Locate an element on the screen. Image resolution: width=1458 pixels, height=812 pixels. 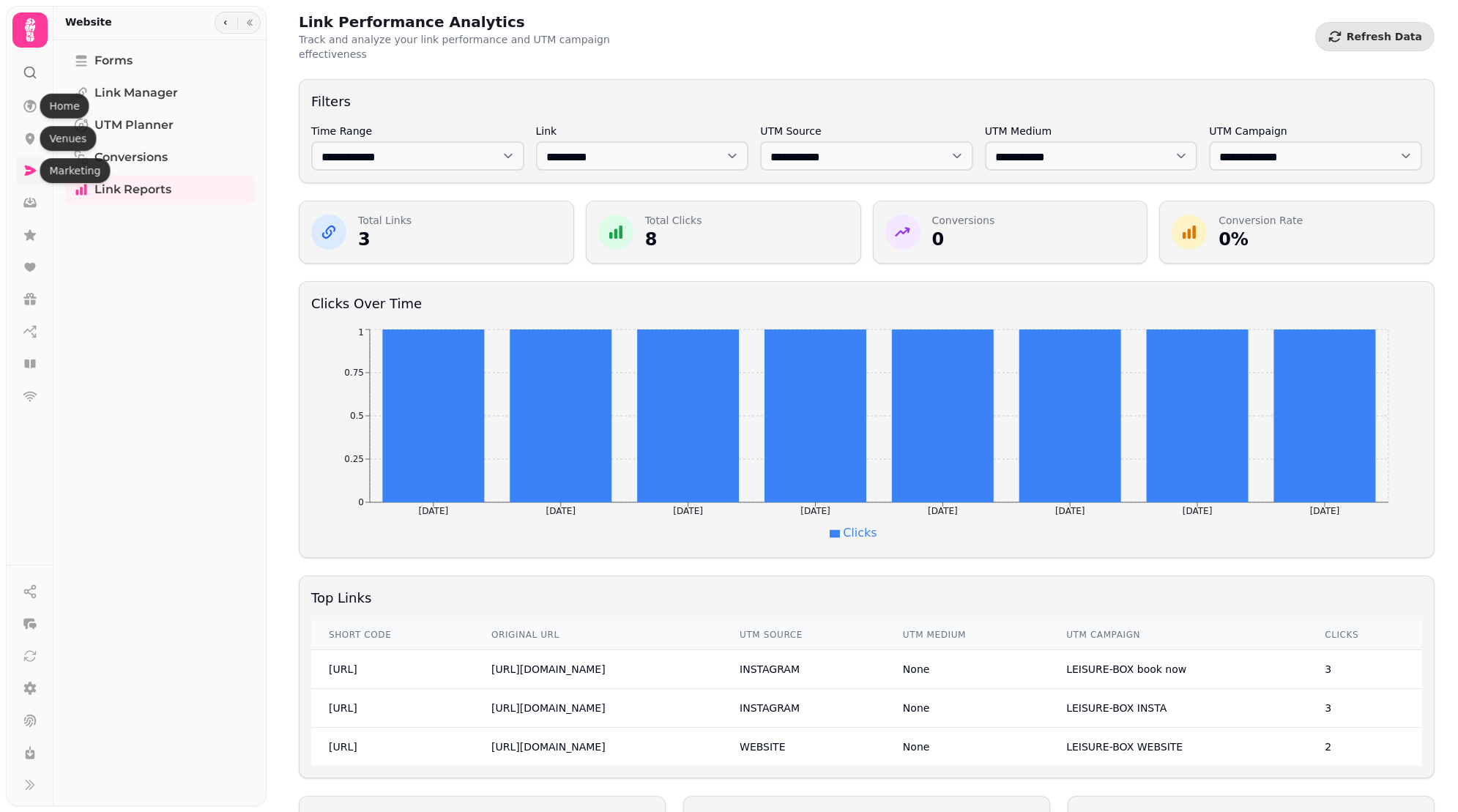
td: 2 is located at coordinates (1364, 746).